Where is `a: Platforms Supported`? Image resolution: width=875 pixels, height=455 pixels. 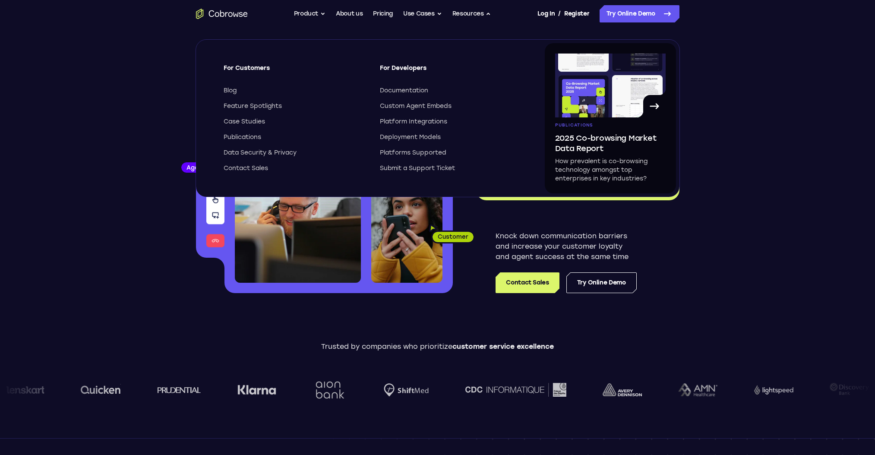
a: Platforms Supported is located at coordinates (450, 153).